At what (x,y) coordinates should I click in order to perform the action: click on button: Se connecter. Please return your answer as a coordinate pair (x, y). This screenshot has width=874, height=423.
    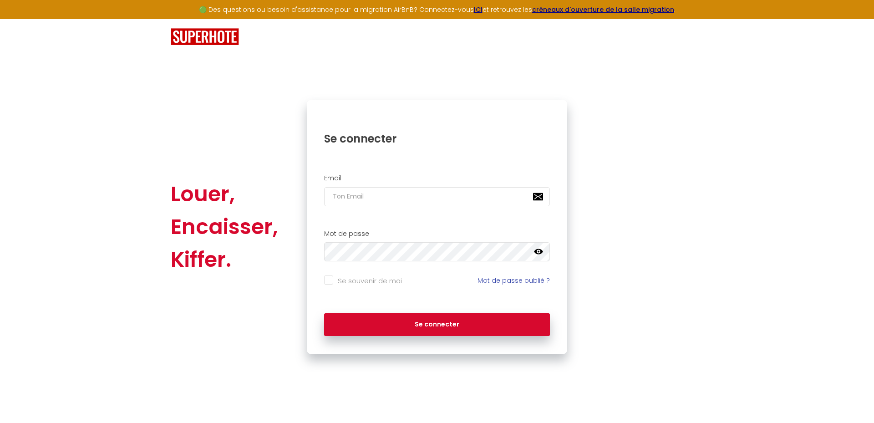
    Looking at the image, I should click on (437, 325).